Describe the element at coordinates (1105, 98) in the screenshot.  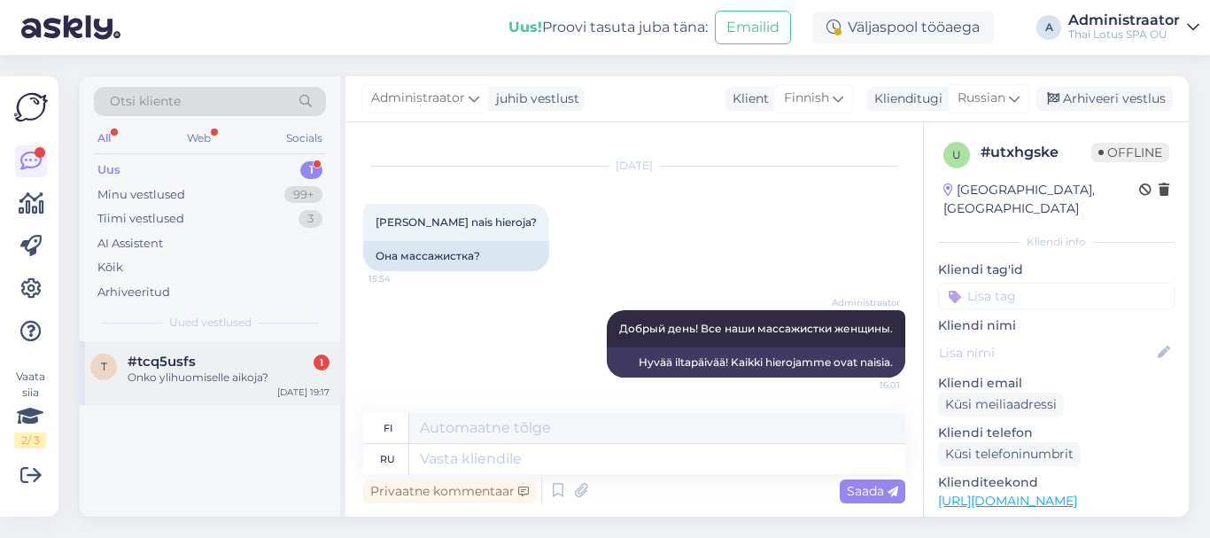
I see `div: Arhiveeri vestlus` at that location.